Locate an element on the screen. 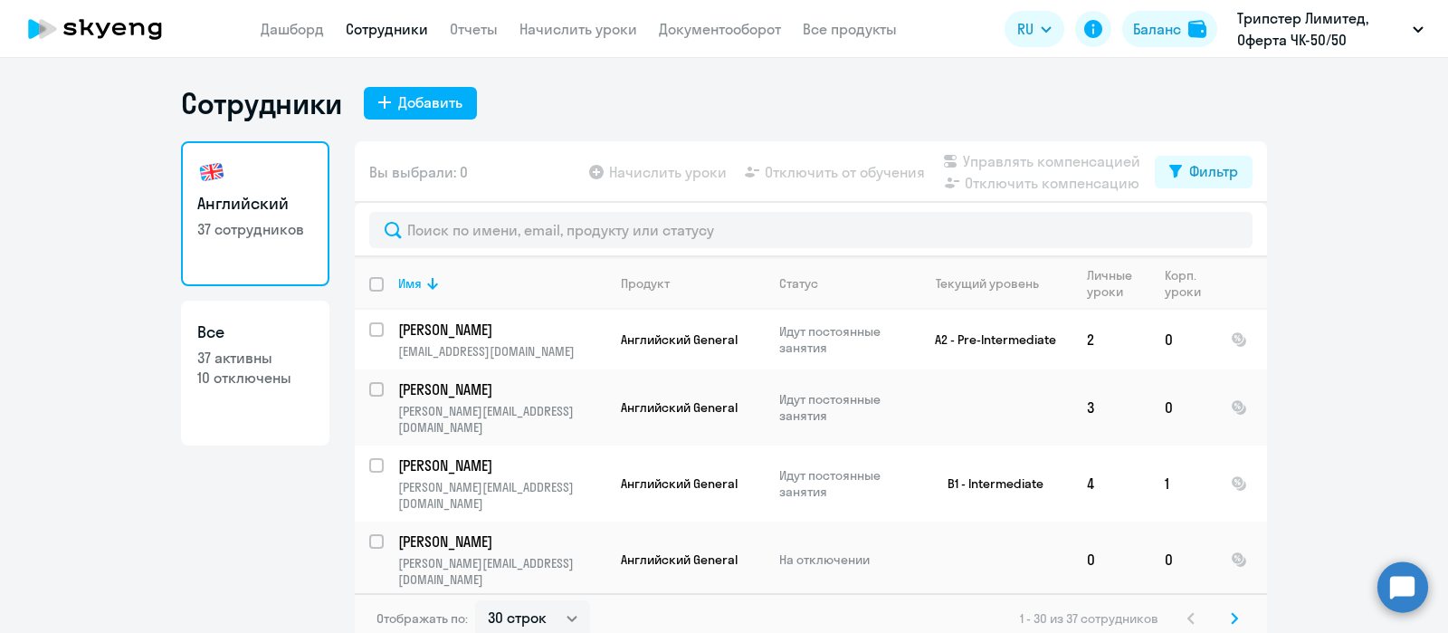 The height and width of the screenshot is (633, 1448). h1: Сотрудники is located at coordinates (262, 103).